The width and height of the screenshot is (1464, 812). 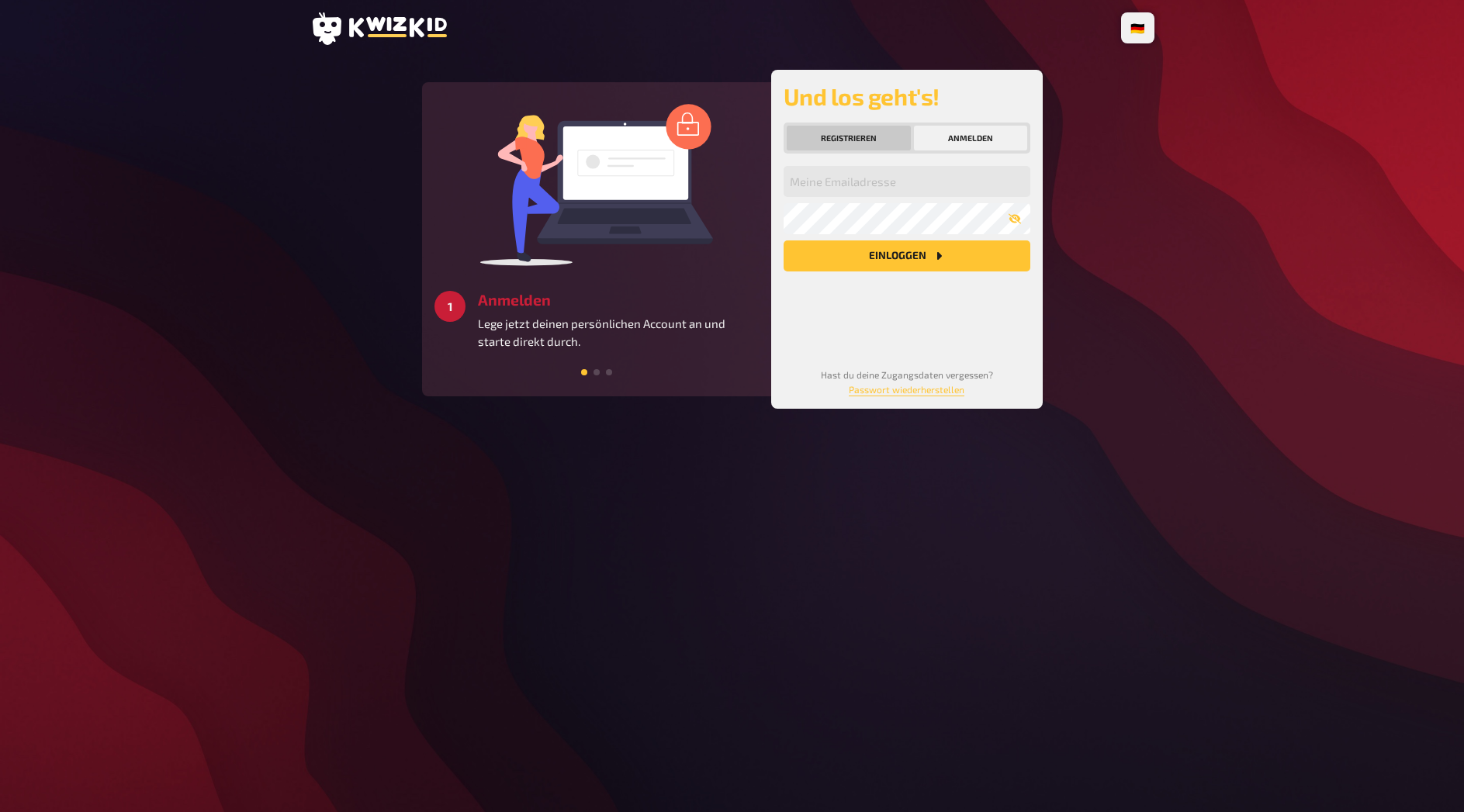 What do you see at coordinates (907, 96) in the screenshot?
I see `h2: Und los geht's!` at bounding box center [907, 96].